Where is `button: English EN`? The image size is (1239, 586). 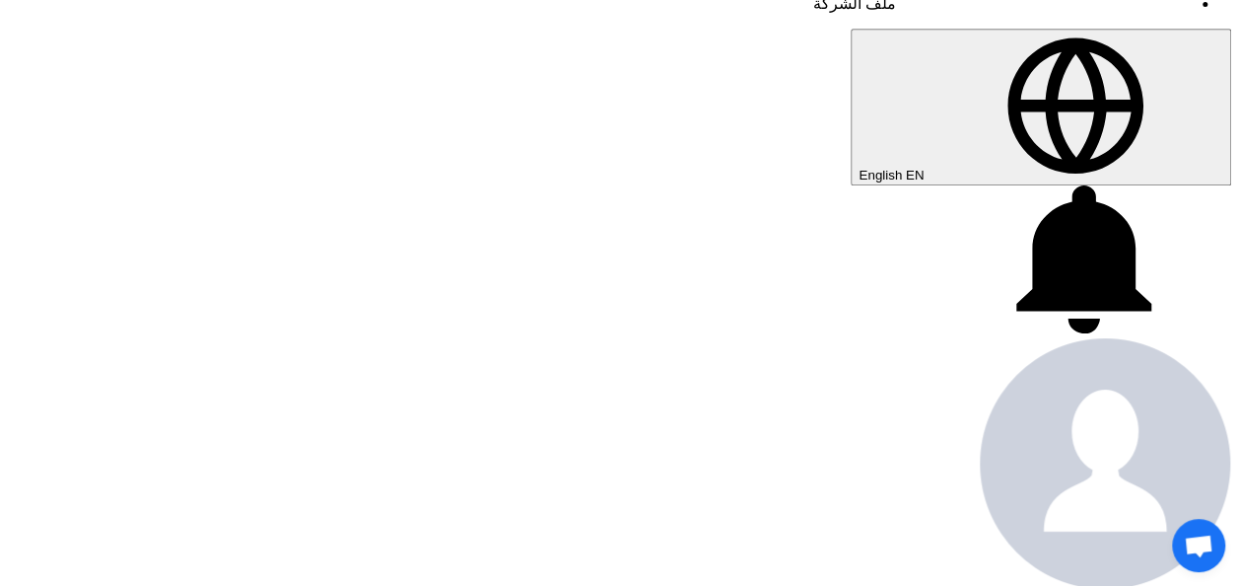 button: English EN is located at coordinates (1041, 106).